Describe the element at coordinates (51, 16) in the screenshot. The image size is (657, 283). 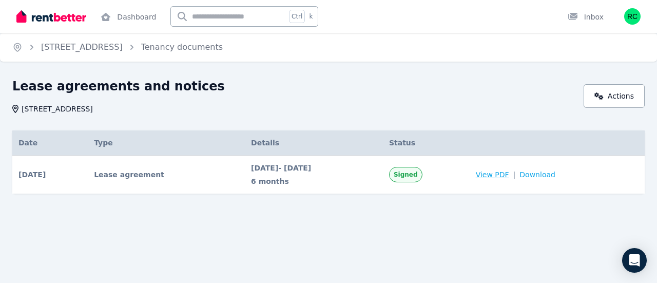
I see `img: RentBetter` at that location.